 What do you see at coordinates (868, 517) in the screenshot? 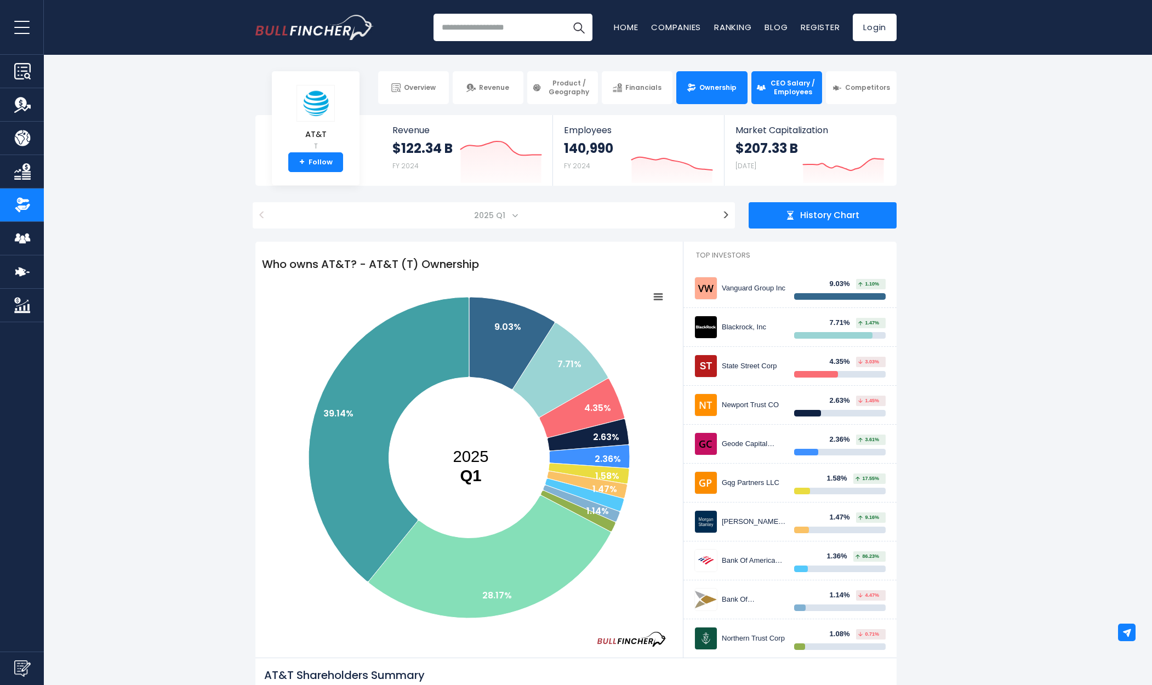
I see `span: 9.16%` at bounding box center [868, 517].